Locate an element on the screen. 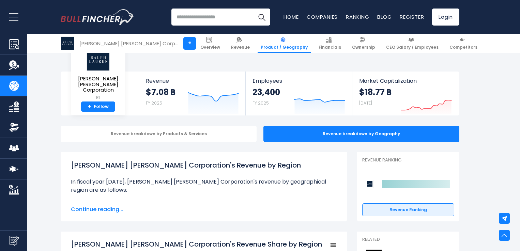 The image size is (520, 251). span: CEO Salary / Employees is located at coordinates (412, 47).